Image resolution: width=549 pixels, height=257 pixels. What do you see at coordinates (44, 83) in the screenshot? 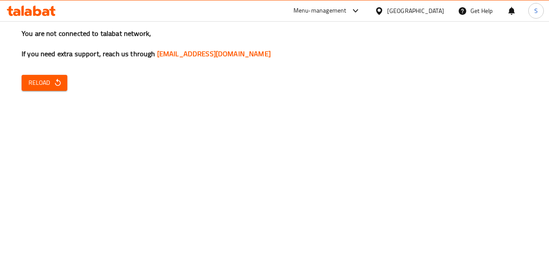
I see `span: Reload` at bounding box center [44, 83].